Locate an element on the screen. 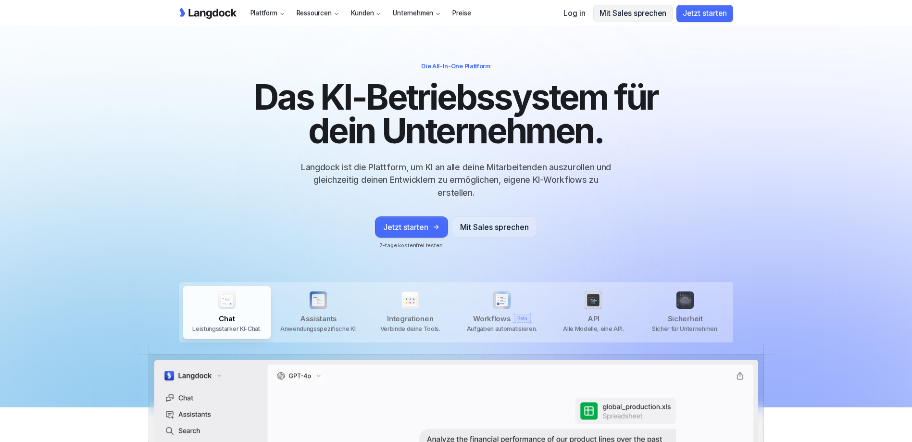 Image resolution: width=912 pixels, height=442 pixels. p: Plattform is located at coordinates (264, 13).